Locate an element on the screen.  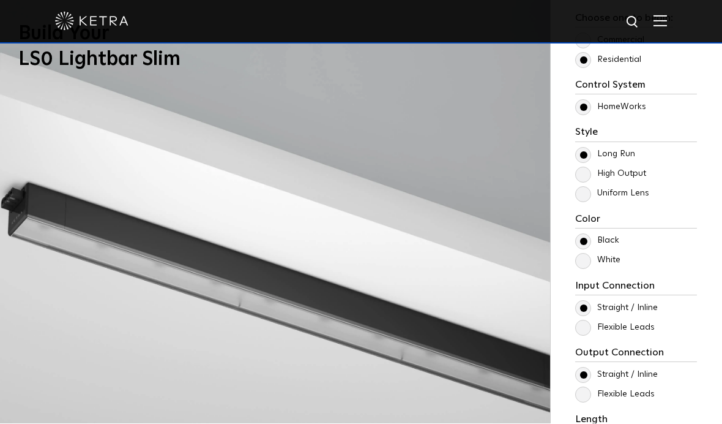
h3: Input Connection is located at coordinates (636, 288).